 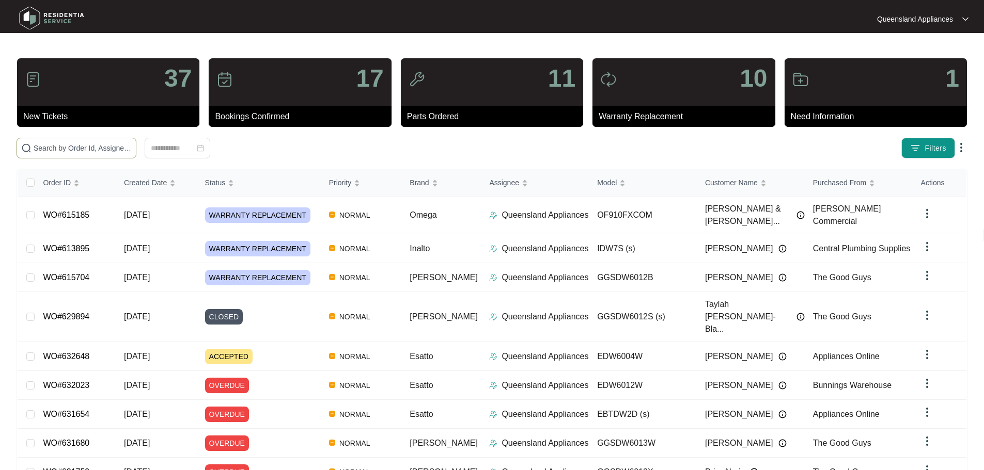 I want to click on p: 37, so click(x=178, y=78).